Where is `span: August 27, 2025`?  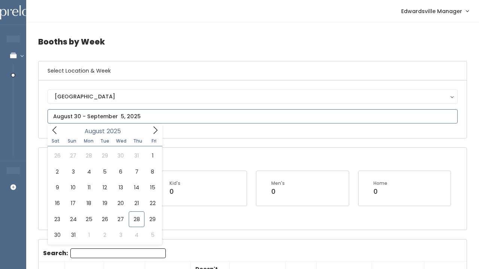
span: August 27, 2025 is located at coordinates (121, 219).